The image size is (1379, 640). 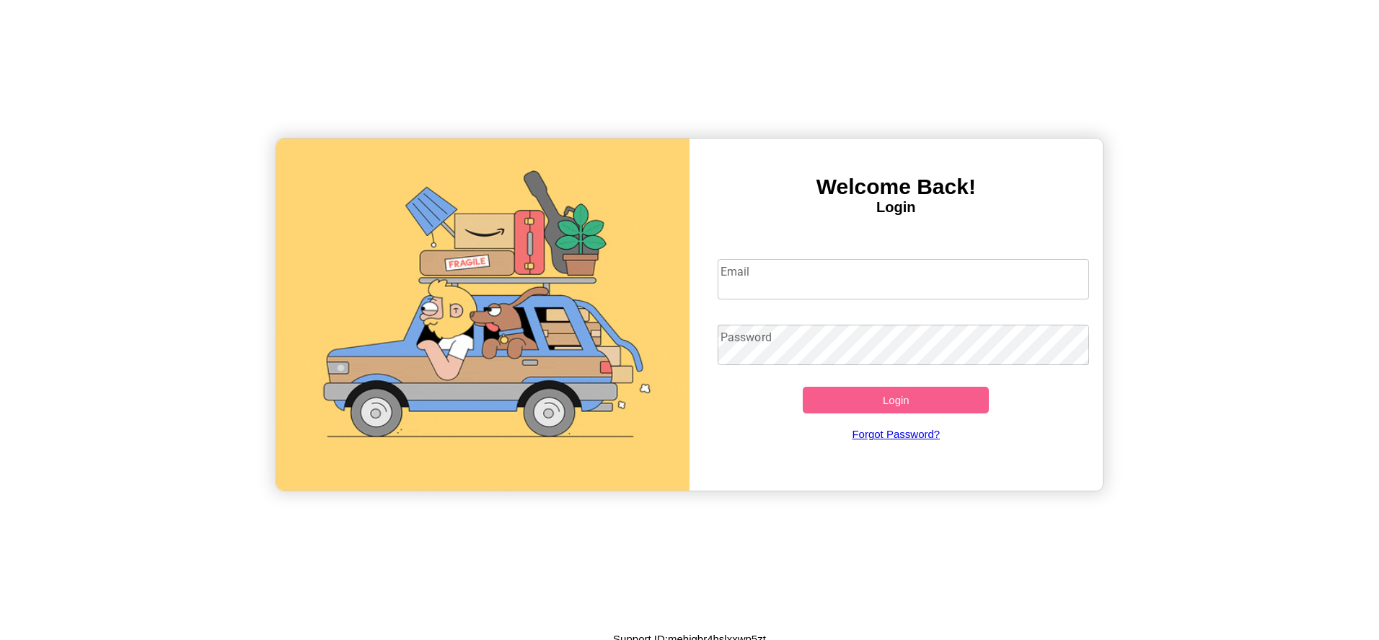 What do you see at coordinates (482, 314) in the screenshot?
I see `img: gif` at bounding box center [482, 314].